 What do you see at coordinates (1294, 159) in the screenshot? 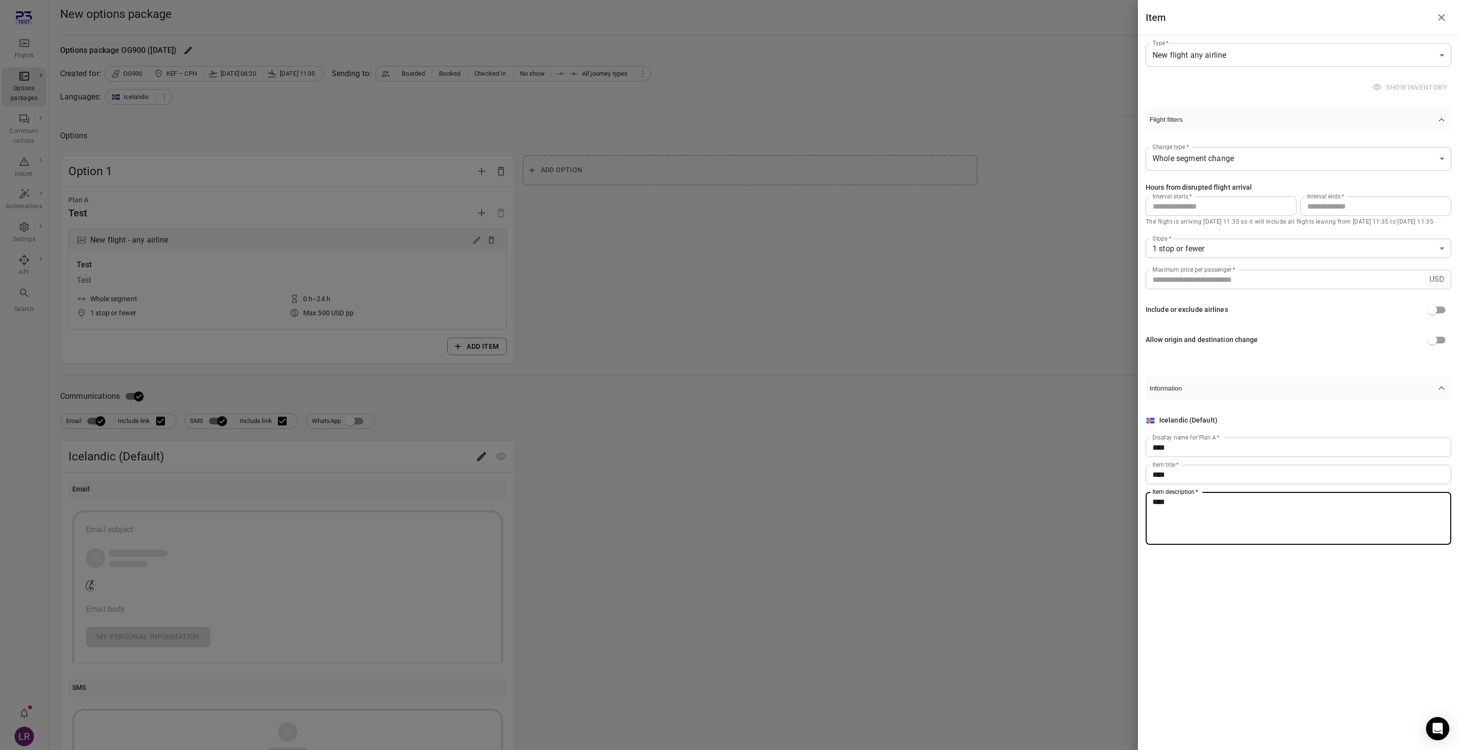
I see `span: Whole segment change` at bounding box center [1294, 159].